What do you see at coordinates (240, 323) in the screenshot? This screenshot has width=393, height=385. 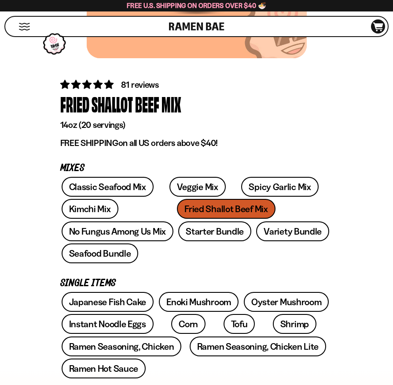 I see `a: Tofu` at bounding box center [240, 323].